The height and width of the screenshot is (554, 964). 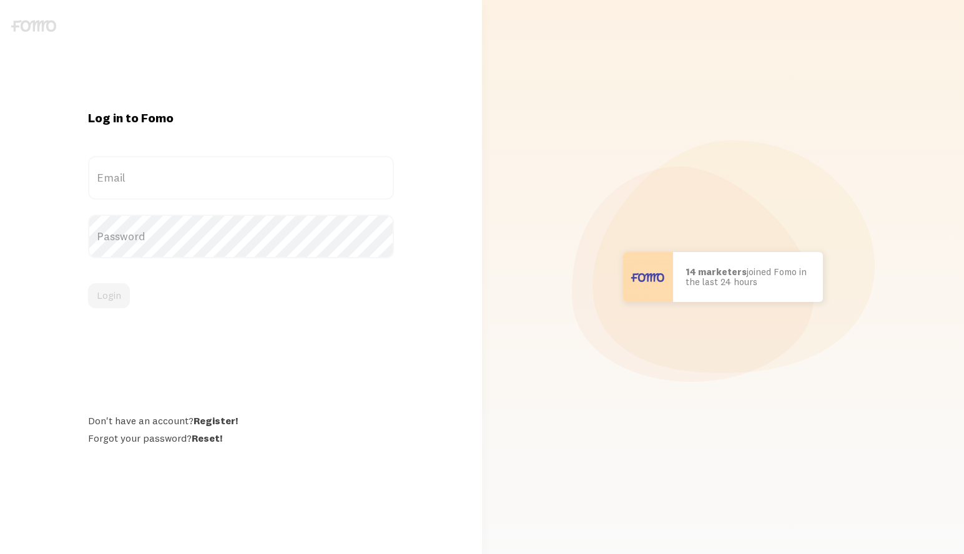 I want to click on img: fomo-logo-gray-b99e0e8ada9f9040e2984d0d95b3b12da0074ffd48d1e5cb62ac37fc77b0b268.svg, so click(x=34, y=26).